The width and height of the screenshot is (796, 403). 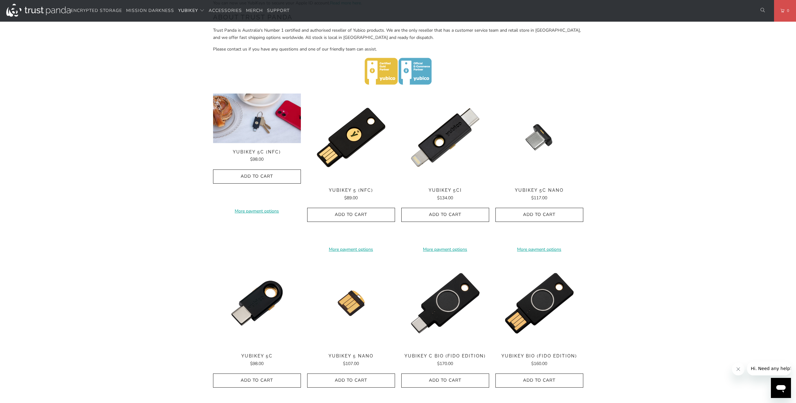 I want to click on span: YubiKey Bio (FIDO Edition), so click(x=539, y=356).